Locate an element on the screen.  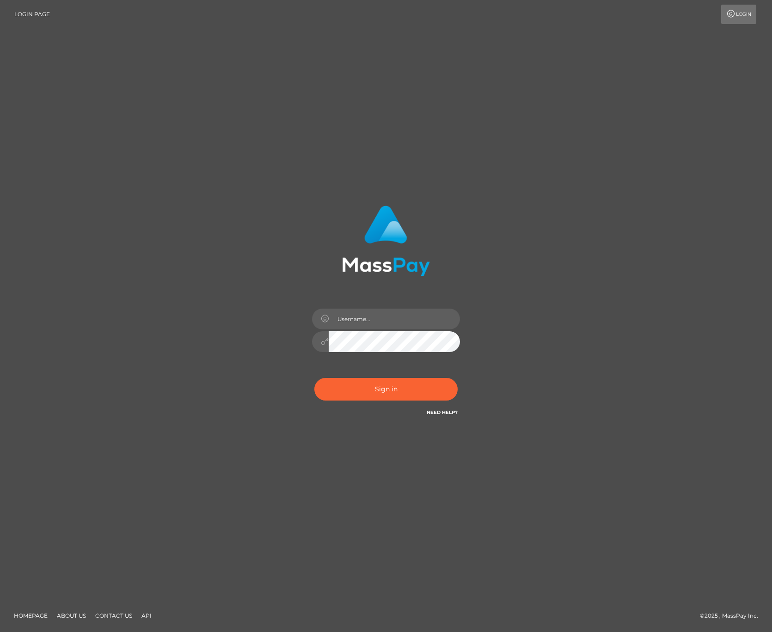
a: Login is located at coordinates (738, 14).